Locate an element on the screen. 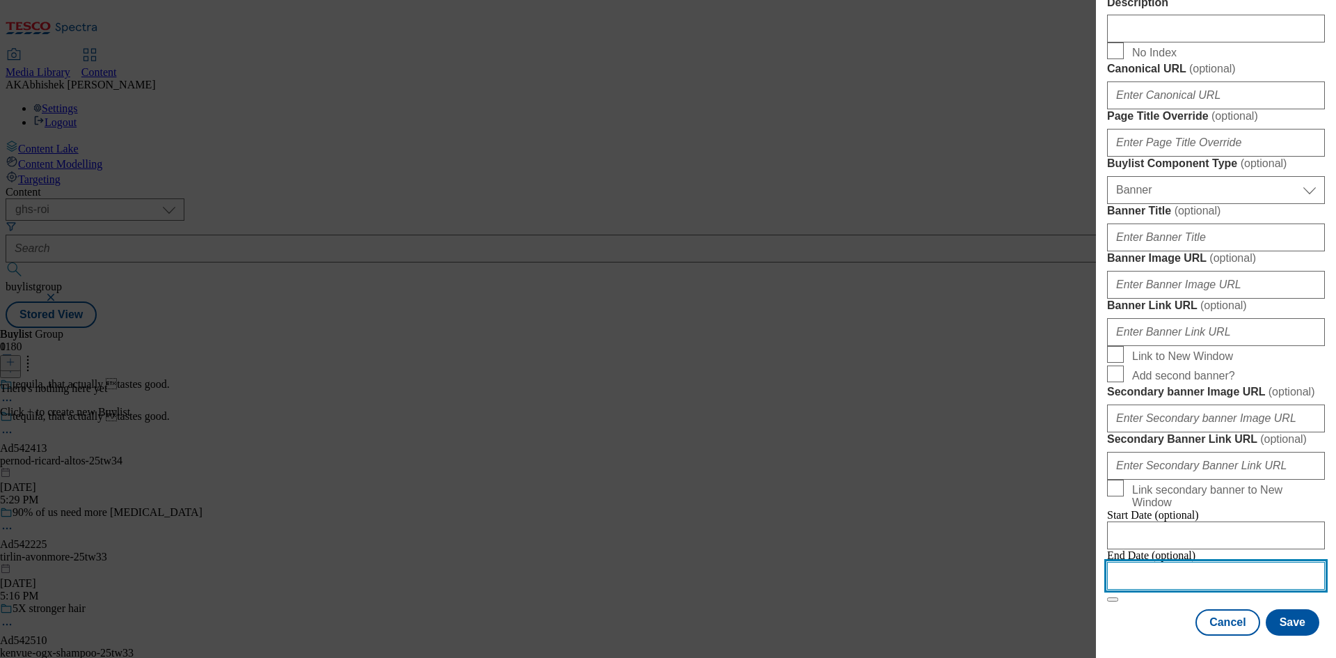 This screenshot has width=1336, height=658. span: Link secondary banner to New Window is located at coordinates (1226, 496).